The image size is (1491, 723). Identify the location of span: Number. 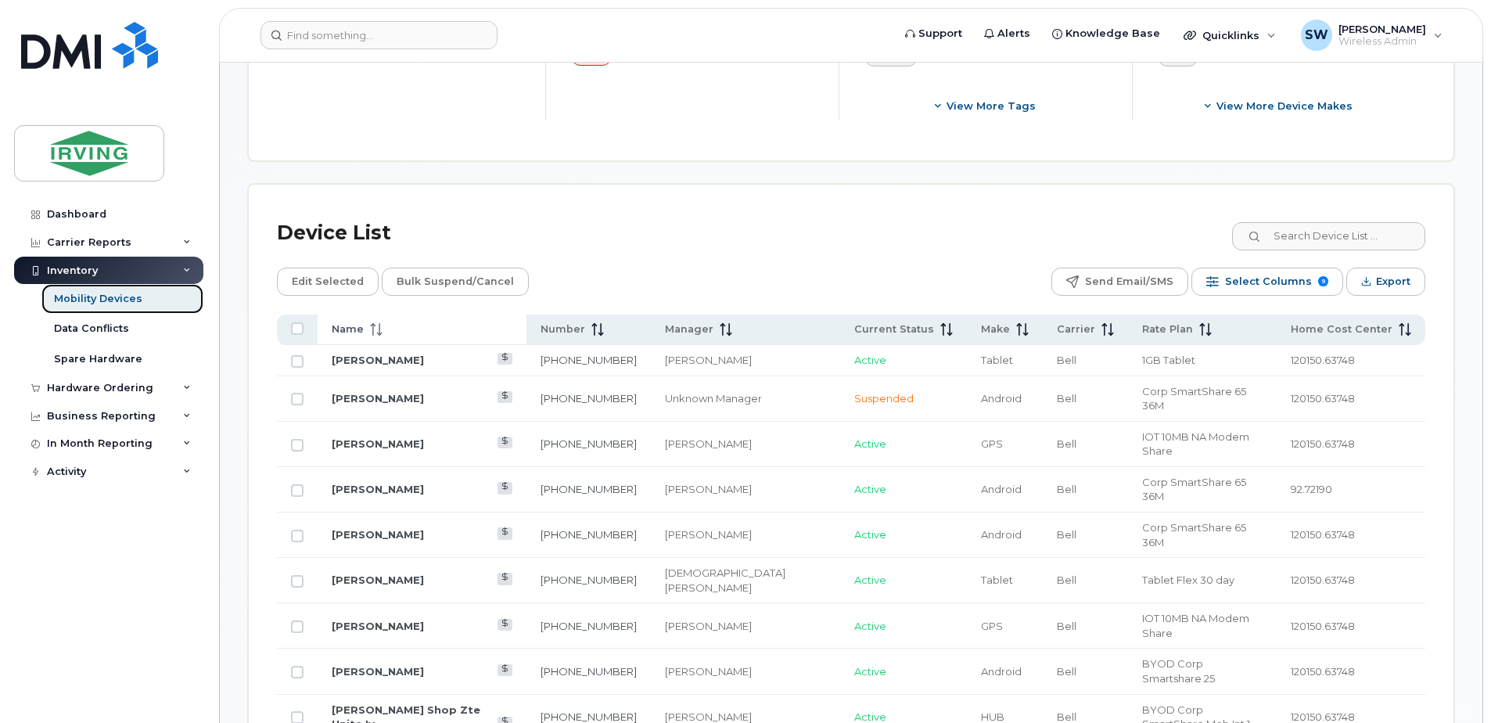
(563, 329).